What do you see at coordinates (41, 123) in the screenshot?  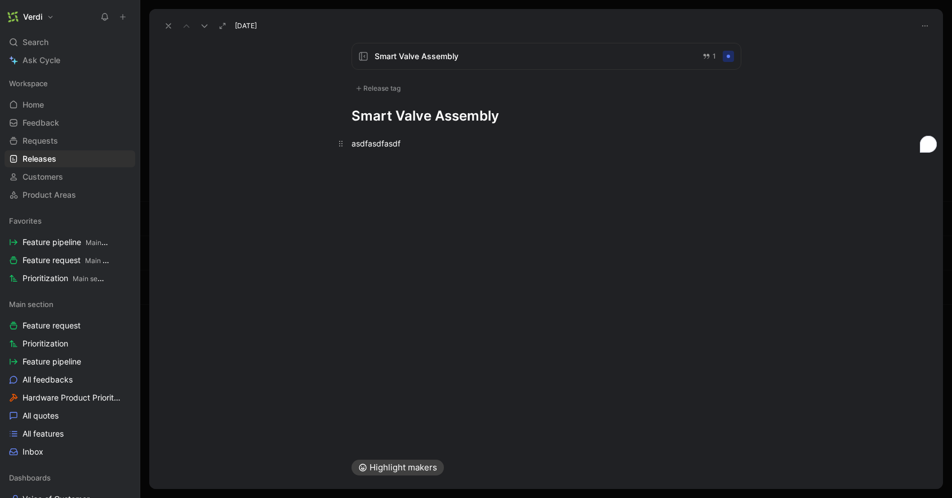 I see `span: Feedback` at bounding box center [41, 123].